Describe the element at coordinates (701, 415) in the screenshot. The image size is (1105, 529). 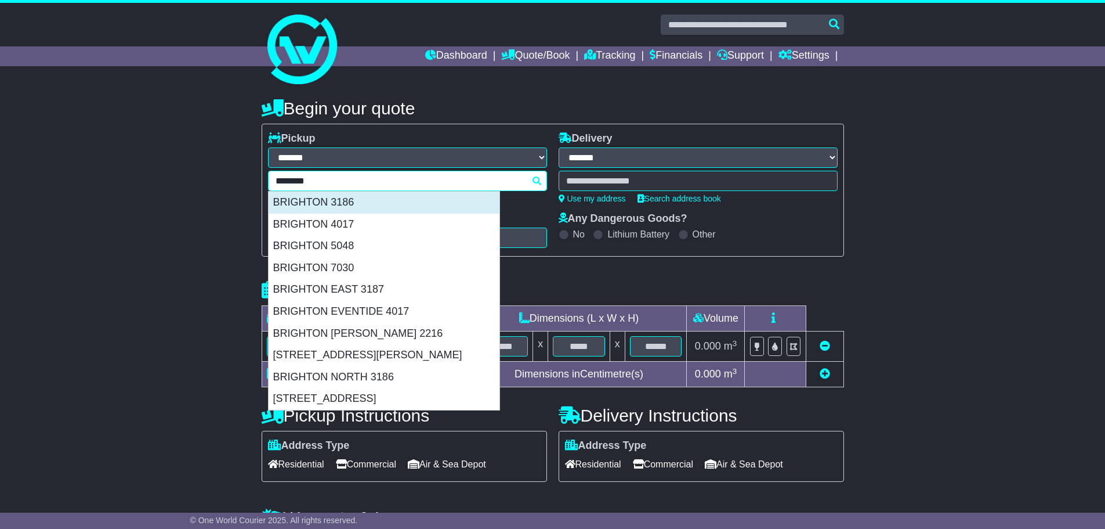
I see `h4: Delivery Instructions` at that location.